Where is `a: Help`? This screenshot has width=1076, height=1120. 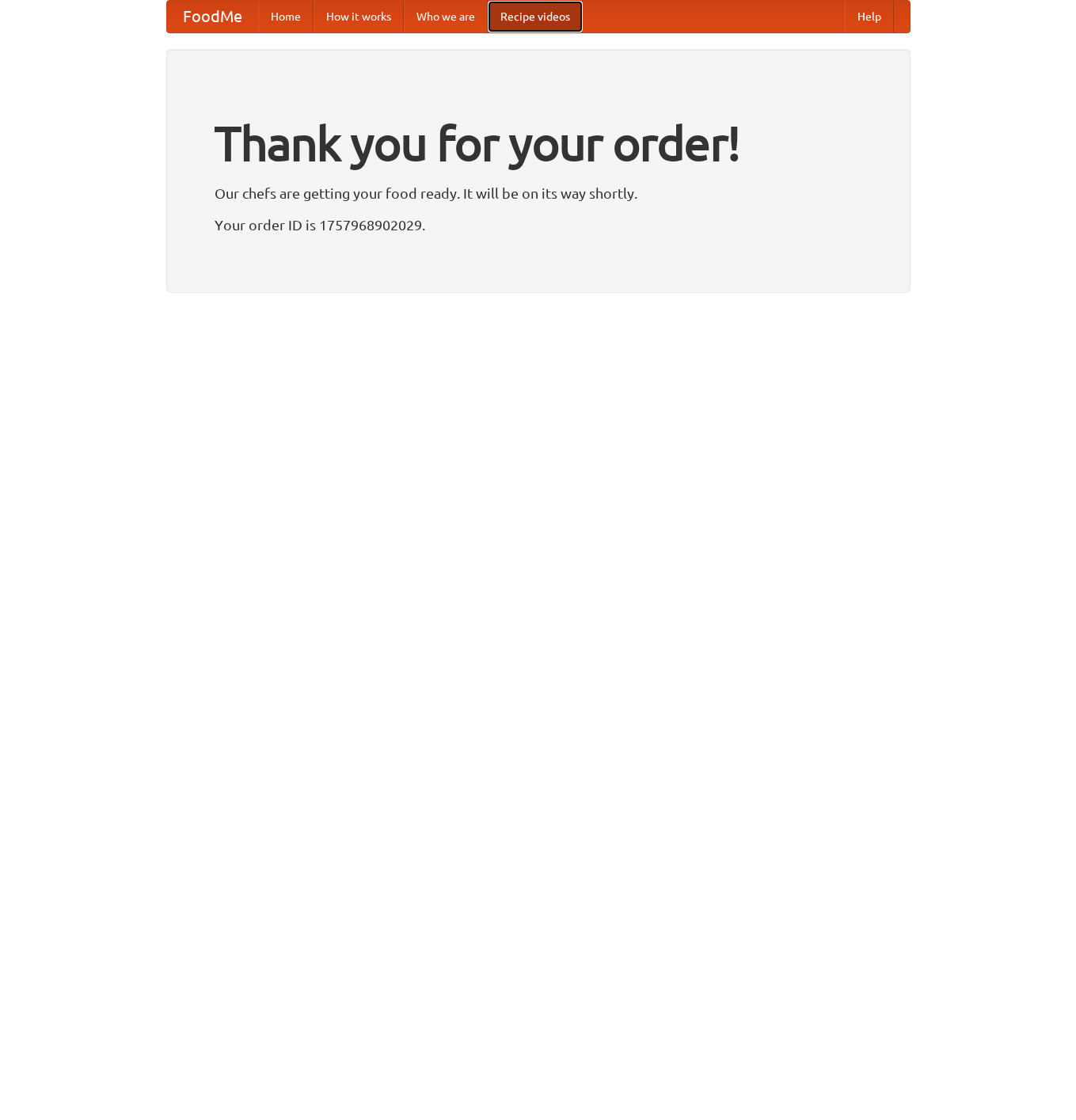 a: Help is located at coordinates (869, 17).